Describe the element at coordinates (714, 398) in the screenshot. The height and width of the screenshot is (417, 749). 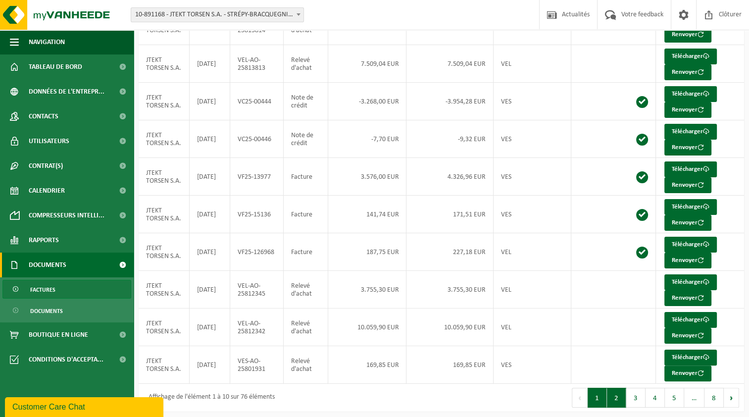
I see `button: 8` at that location.